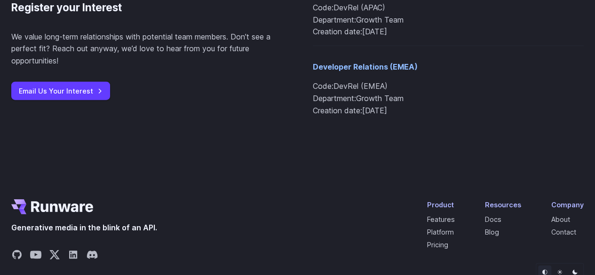 This screenshot has height=275, width=595. Describe the element at coordinates (563, 232) in the screenshot. I see `a: Contact` at that location.